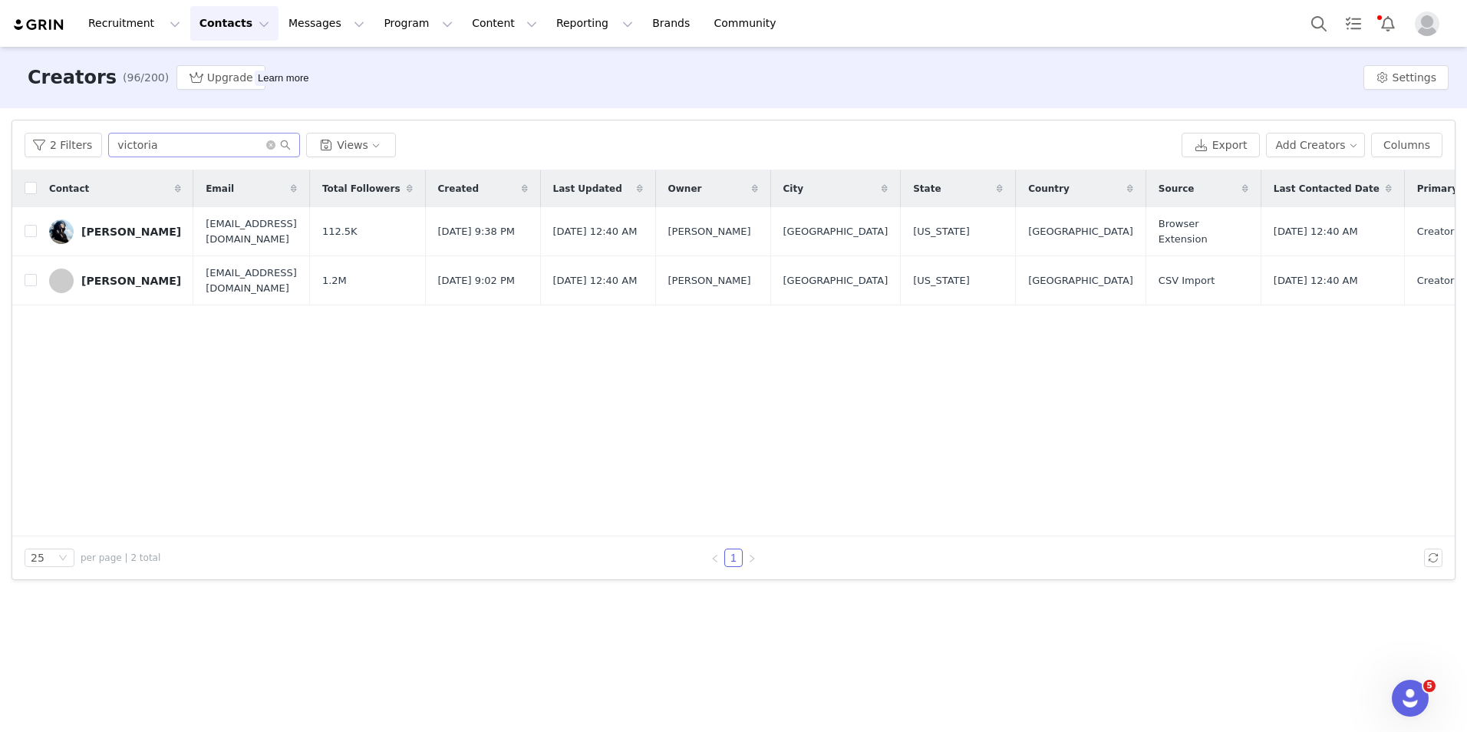 This screenshot has width=1467, height=732. Describe the element at coordinates (326, 23) in the screenshot. I see `button: Messages` at that location.